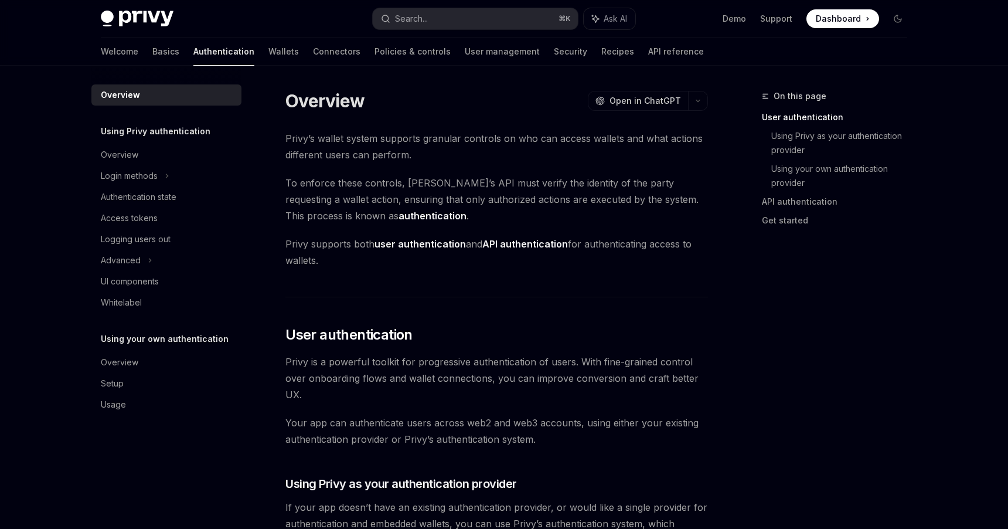 This screenshot has height=529, width=1008. What do you see at coordinates (839, 117) in the screenshot?
I see `a: User authentication` at bounding box center [839, 117].